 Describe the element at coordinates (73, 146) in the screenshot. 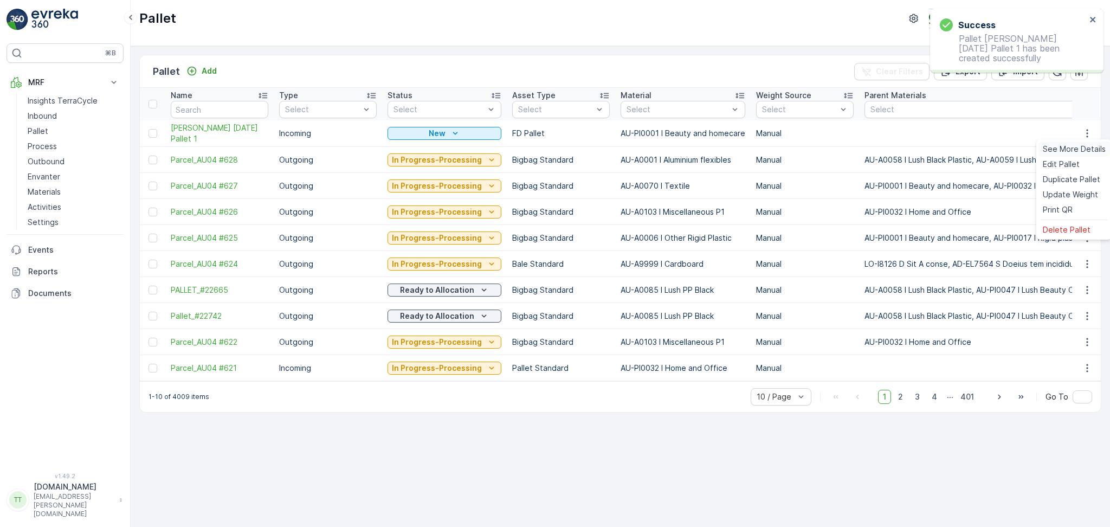

I see `a: Process` at that location.